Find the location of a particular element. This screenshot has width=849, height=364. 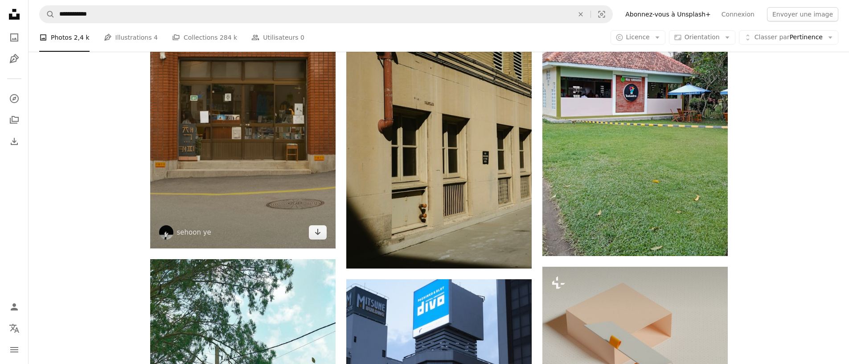

button: Langue is located at coordinates (14, 328).